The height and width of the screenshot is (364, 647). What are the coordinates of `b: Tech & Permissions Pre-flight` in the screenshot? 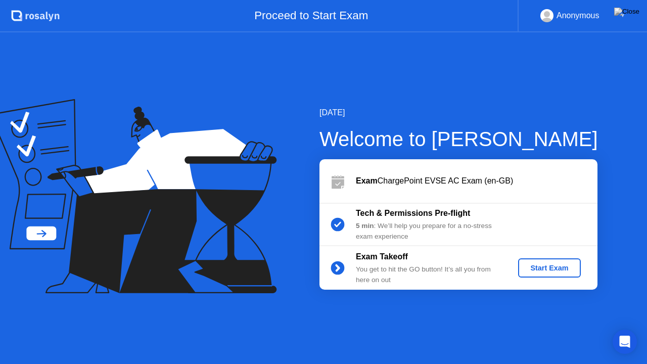 It's located at (413, 213).